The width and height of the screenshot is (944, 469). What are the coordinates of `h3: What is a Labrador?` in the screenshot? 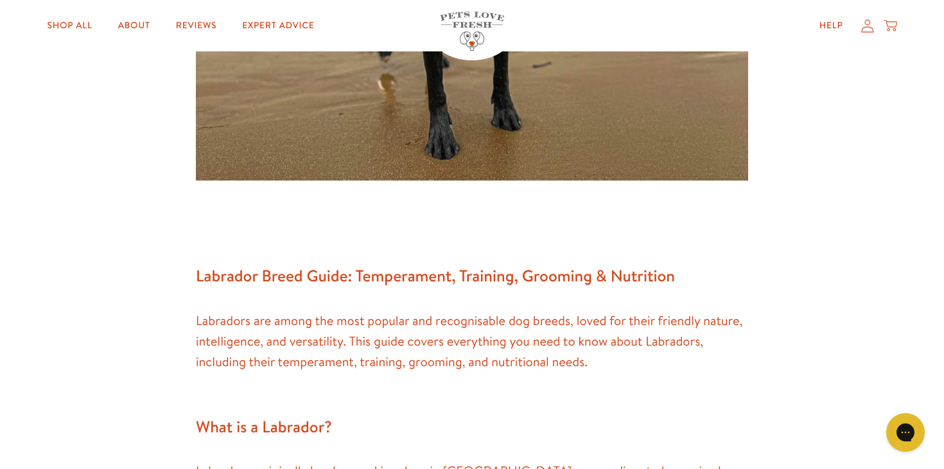 It's located at (472, 427).